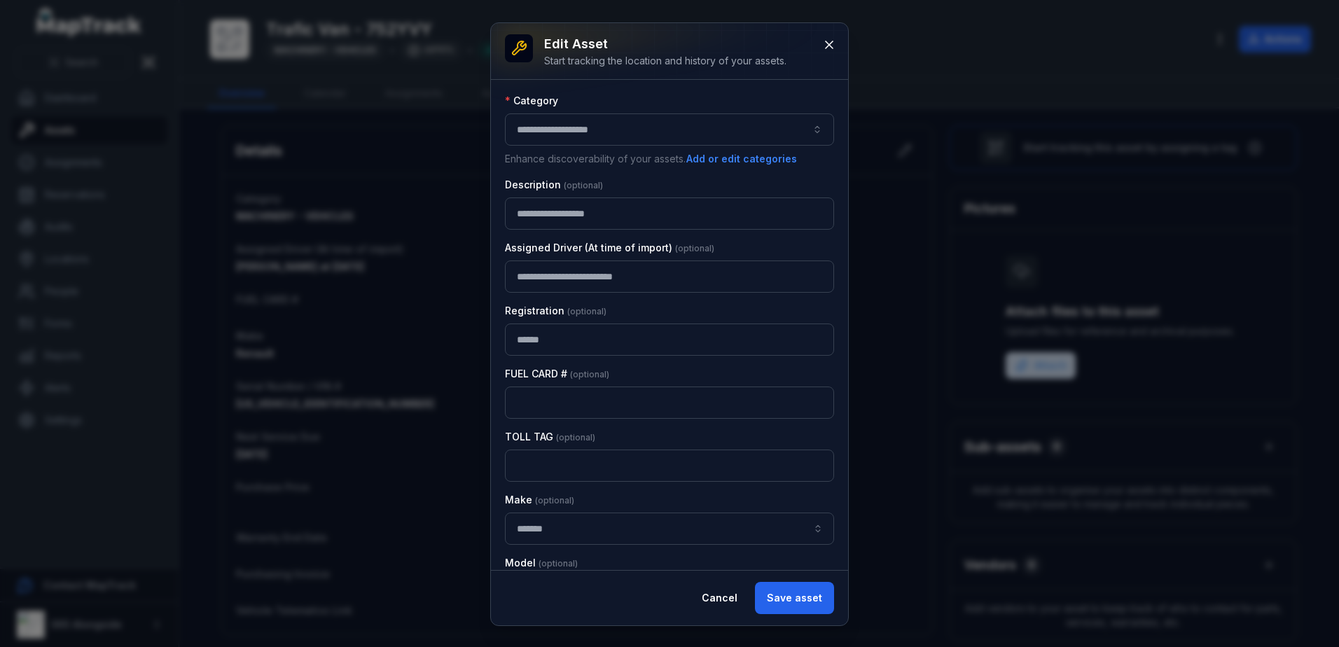  What do you see at coordinates (670, 529) in the screenshot?
I see `input: asset-edit:cf[2c9a1bd6-738d-4b2a-ac98-3f96f4078ca0]-label` at bounding box center [670, 529].